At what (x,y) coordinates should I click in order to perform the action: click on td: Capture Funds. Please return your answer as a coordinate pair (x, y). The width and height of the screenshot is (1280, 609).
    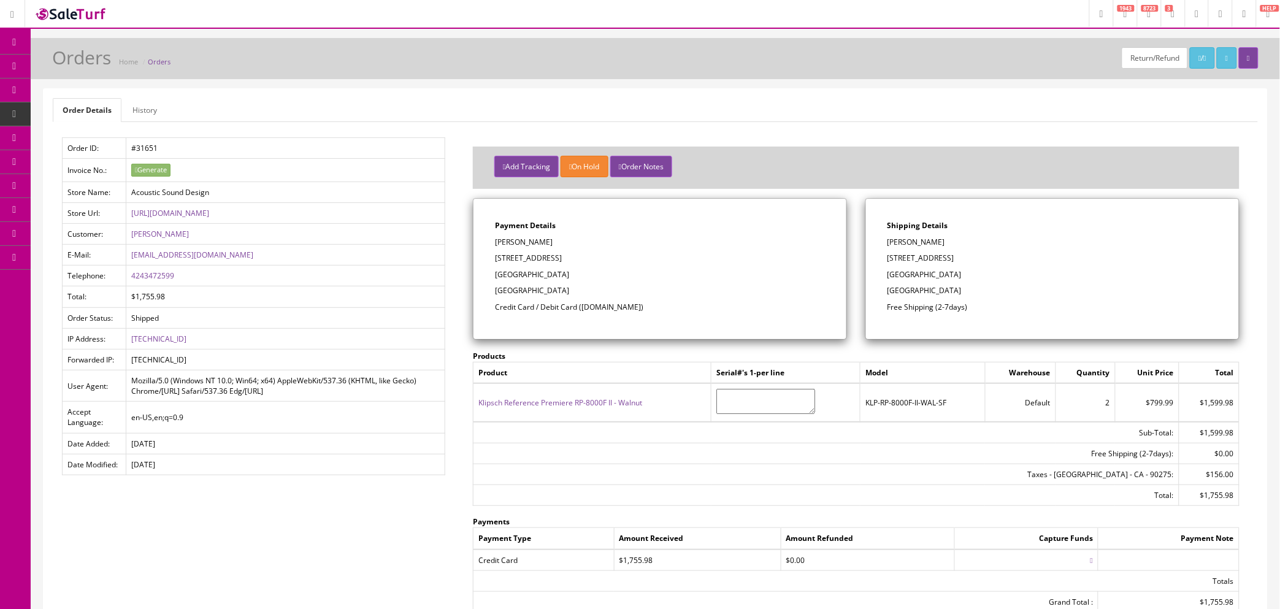
    Looking at the image, I should click on (1026, 538).